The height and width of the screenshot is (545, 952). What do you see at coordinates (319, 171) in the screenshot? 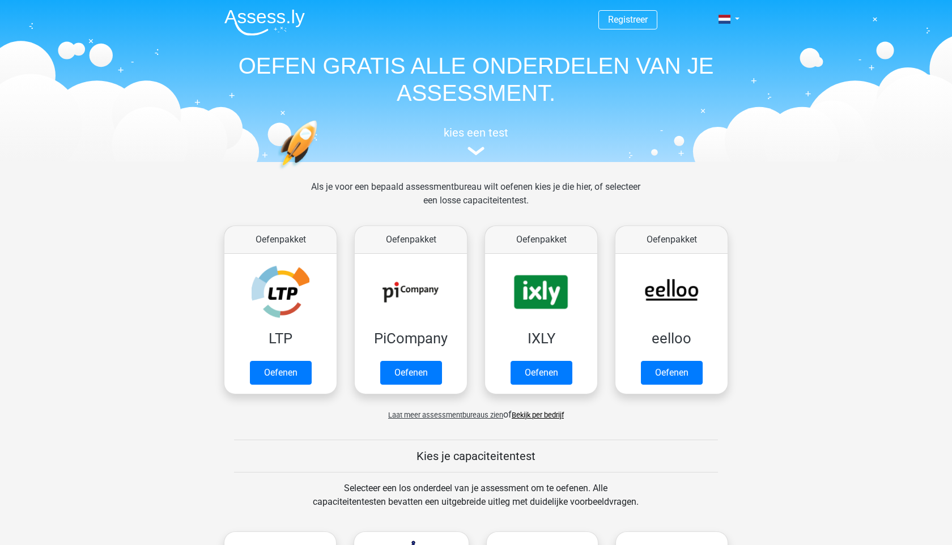
I see `img: oefenen` at bounding box center [319, 171].